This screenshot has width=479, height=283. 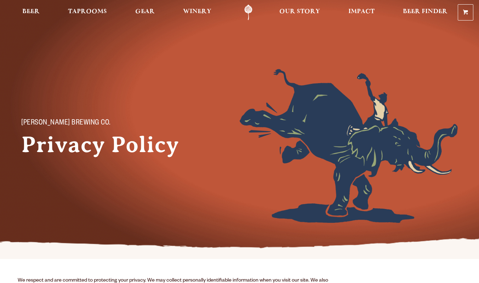 What do you see at coordinates (197, 12) in the screenshot?
I see `a: Winery` at bounding box center [197, 12].